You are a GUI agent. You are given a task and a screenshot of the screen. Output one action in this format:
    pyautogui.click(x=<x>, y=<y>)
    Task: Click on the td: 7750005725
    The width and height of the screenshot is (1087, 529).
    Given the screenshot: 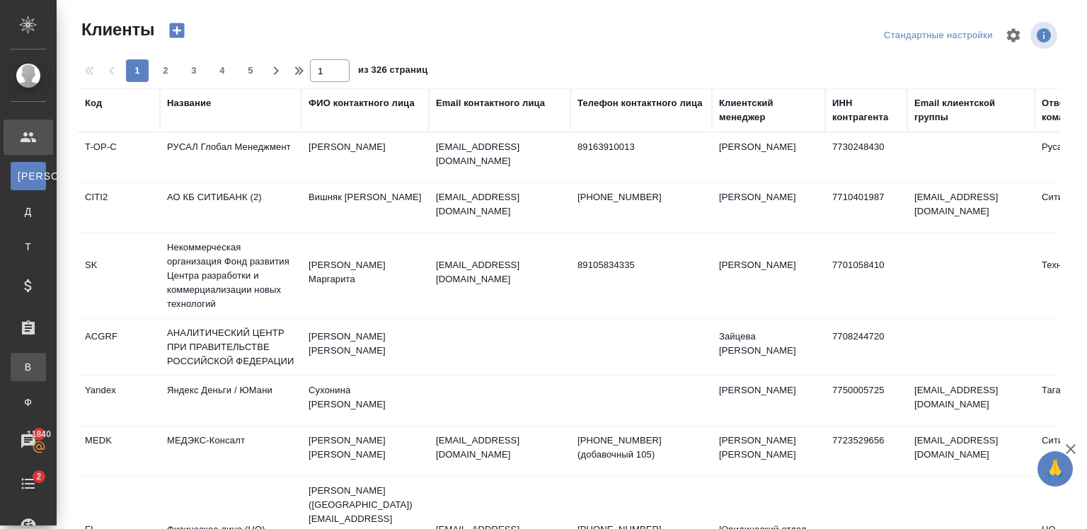 What is the action you would take?
    pyautogui.click(x=866, y=401)
    